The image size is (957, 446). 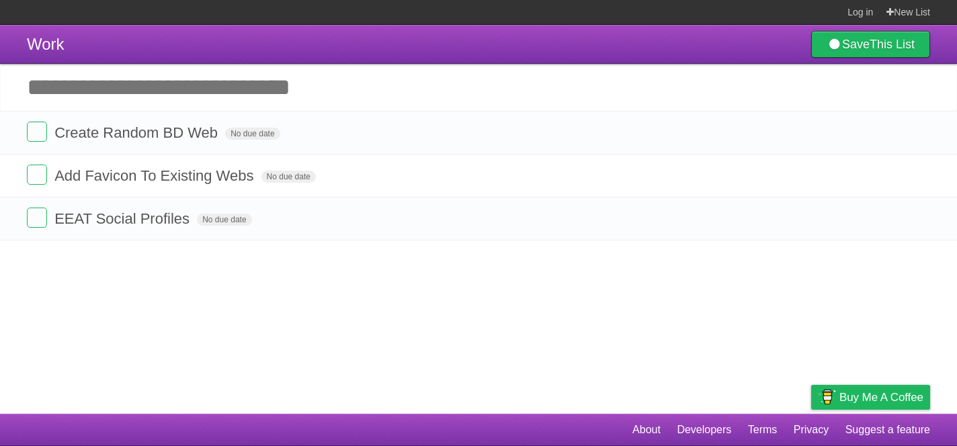 I want to click on a: SaveThis List, so click(x=870, y=44).